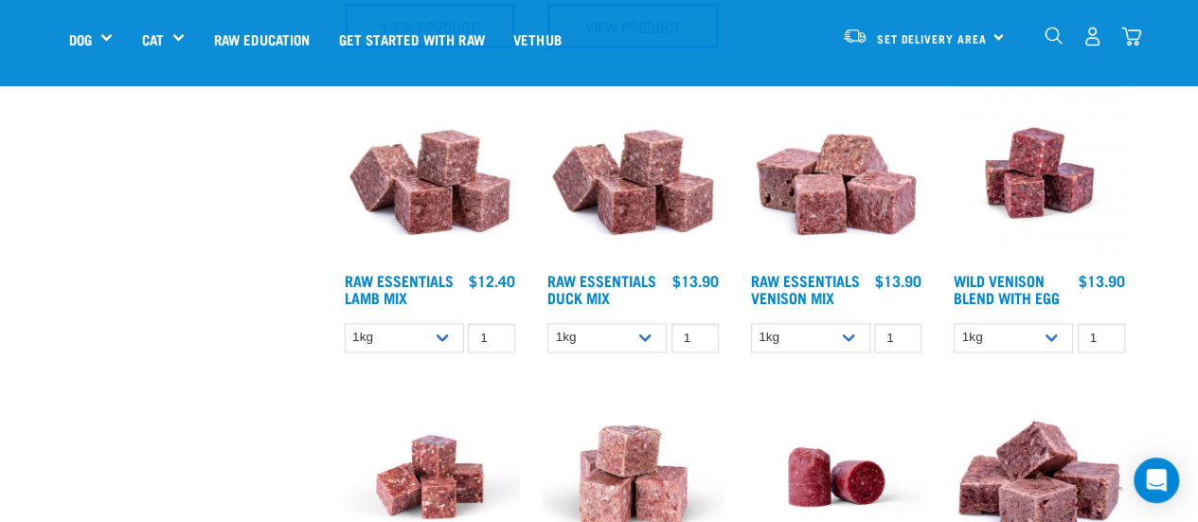  Describe the element at coordinates (1039, 172) in the screenshot. I see `img: Venison Egg 1616` at that location.